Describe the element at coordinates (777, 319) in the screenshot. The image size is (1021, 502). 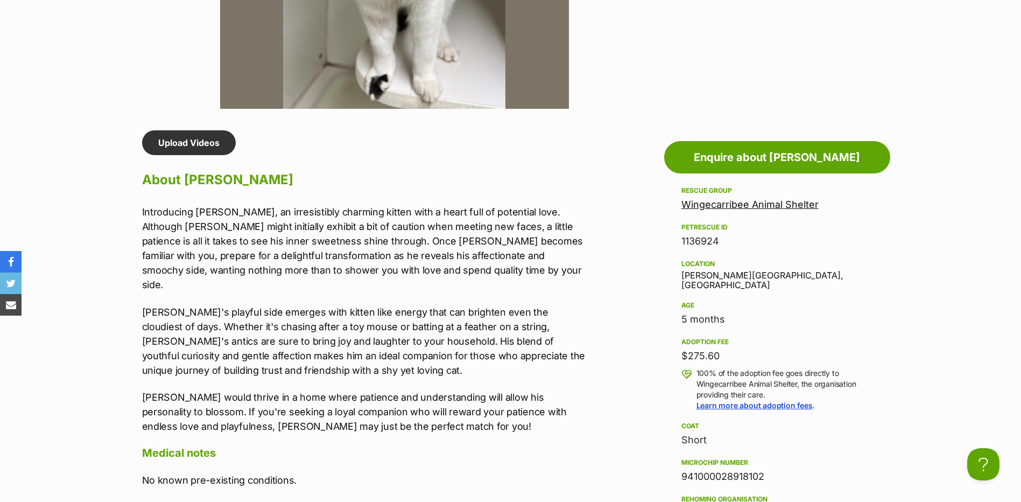
I see `div: 5 months` at that location.